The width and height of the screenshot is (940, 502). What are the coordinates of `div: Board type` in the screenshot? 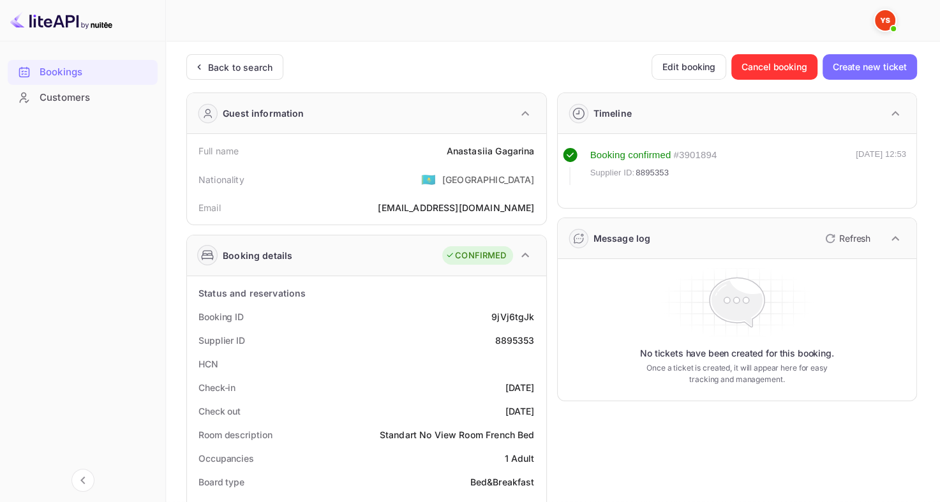 It's located at (221, 482).